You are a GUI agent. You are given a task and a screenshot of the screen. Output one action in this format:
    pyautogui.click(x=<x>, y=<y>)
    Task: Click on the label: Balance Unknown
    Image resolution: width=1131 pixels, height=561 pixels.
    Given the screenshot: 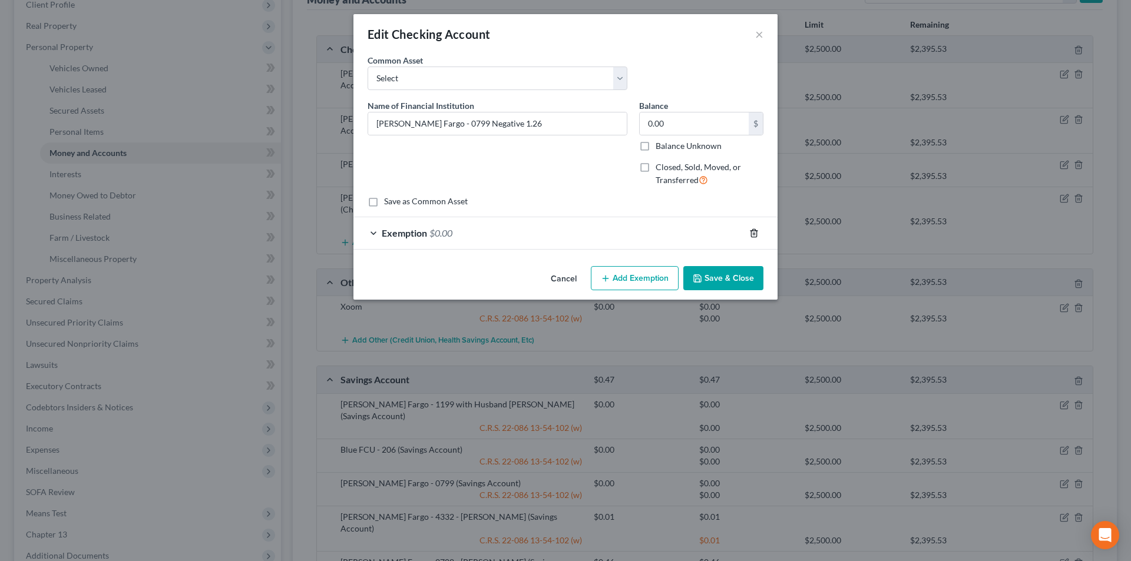 What is the action you would take?
    pyautogui.click(x=689, y=146)
    